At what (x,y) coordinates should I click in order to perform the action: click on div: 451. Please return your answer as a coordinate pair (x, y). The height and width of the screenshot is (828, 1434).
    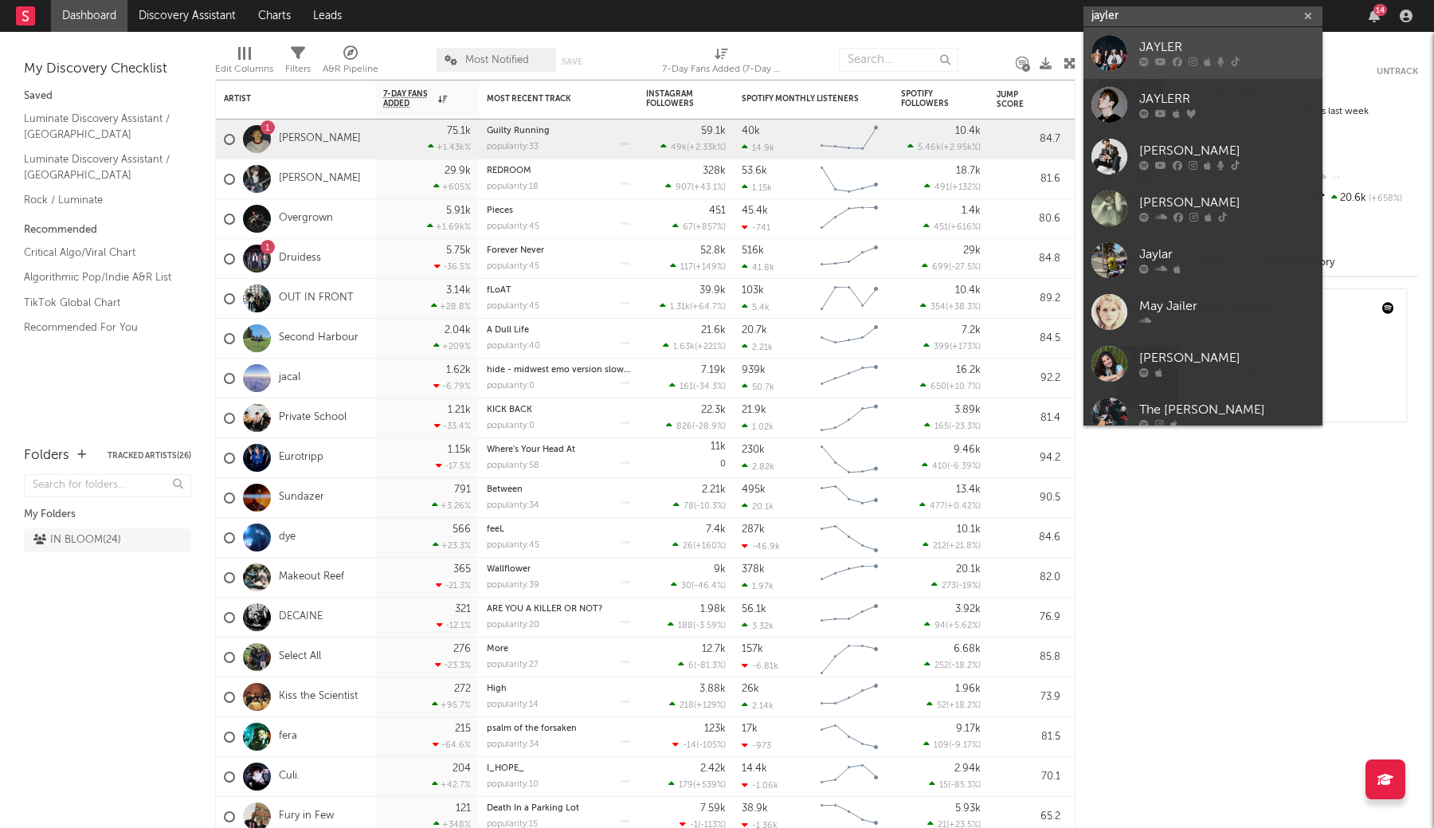
    Looking at the image, I should click on (717, 210).